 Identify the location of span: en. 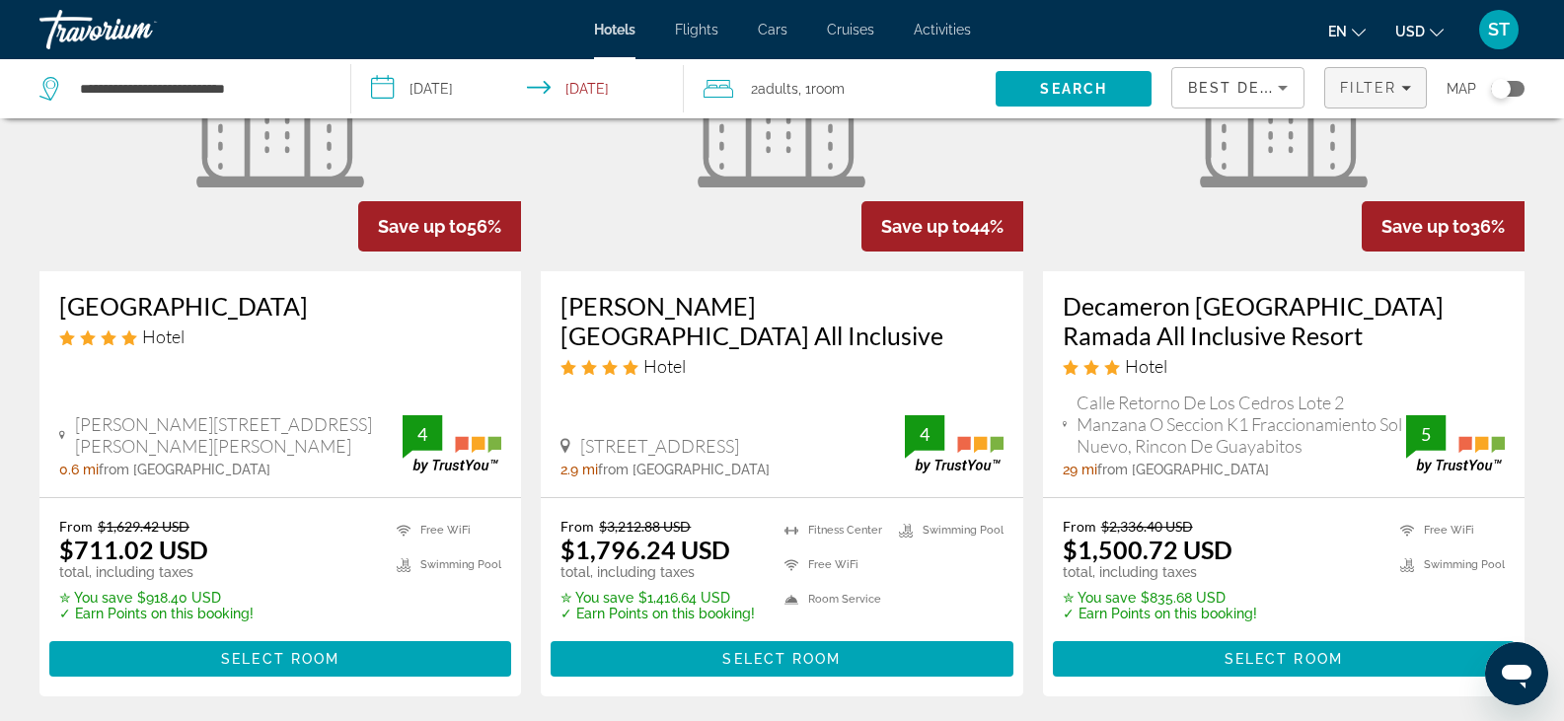
(1337, 32).